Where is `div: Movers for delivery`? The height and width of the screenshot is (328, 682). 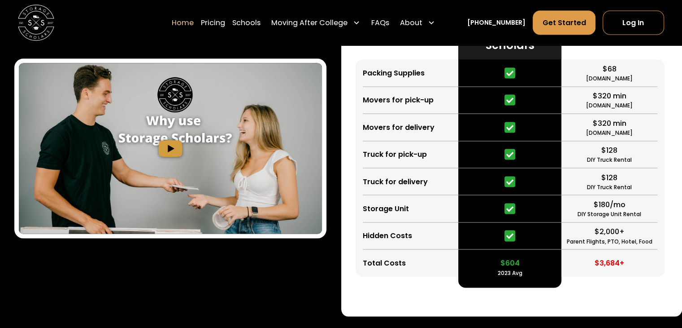 div: Movers for delivery is located at coordinates (399, 127).